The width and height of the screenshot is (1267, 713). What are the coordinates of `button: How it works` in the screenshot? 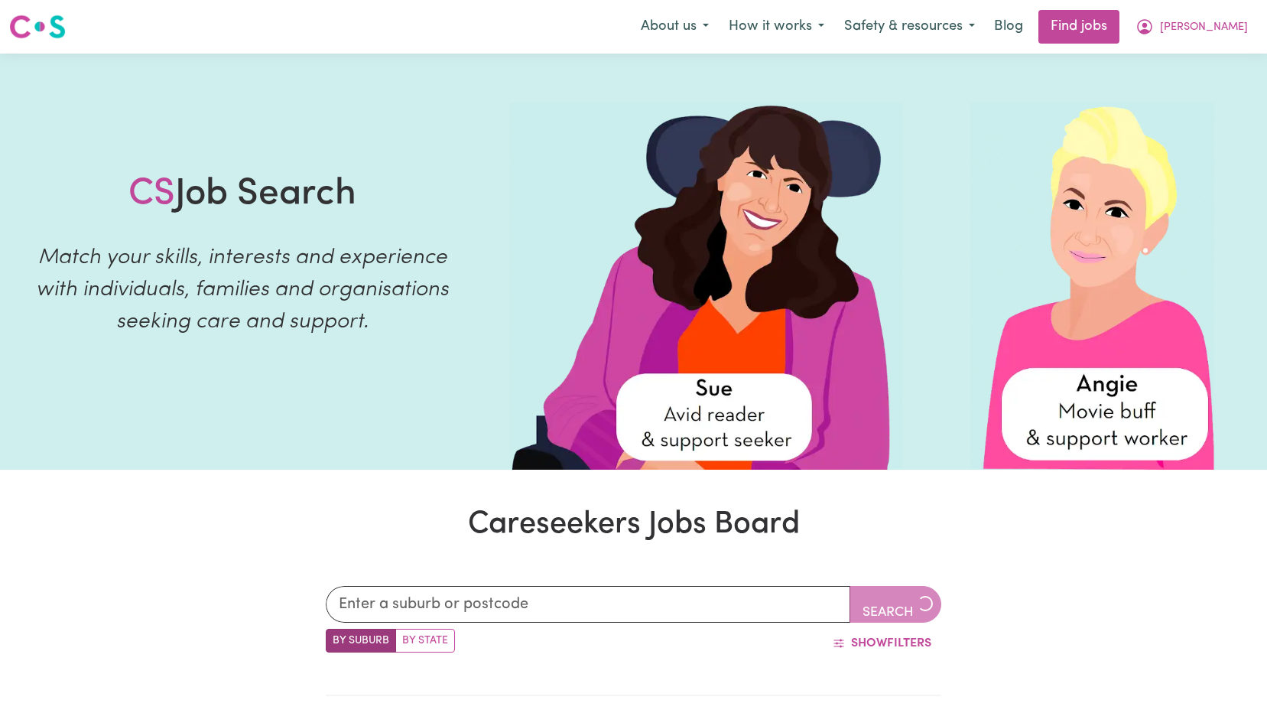 It's located at (776, 27).